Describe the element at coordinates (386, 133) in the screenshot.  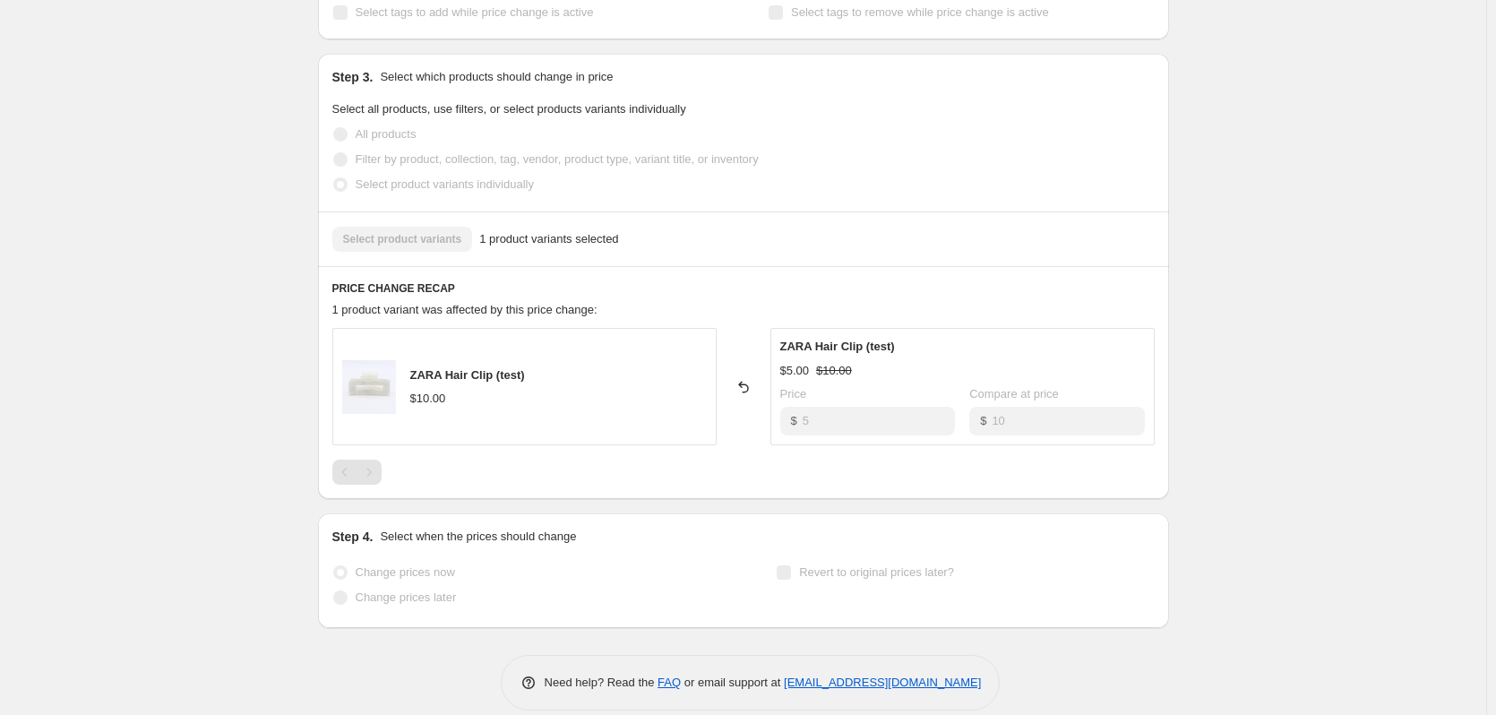
I see `span: All products` at that location.